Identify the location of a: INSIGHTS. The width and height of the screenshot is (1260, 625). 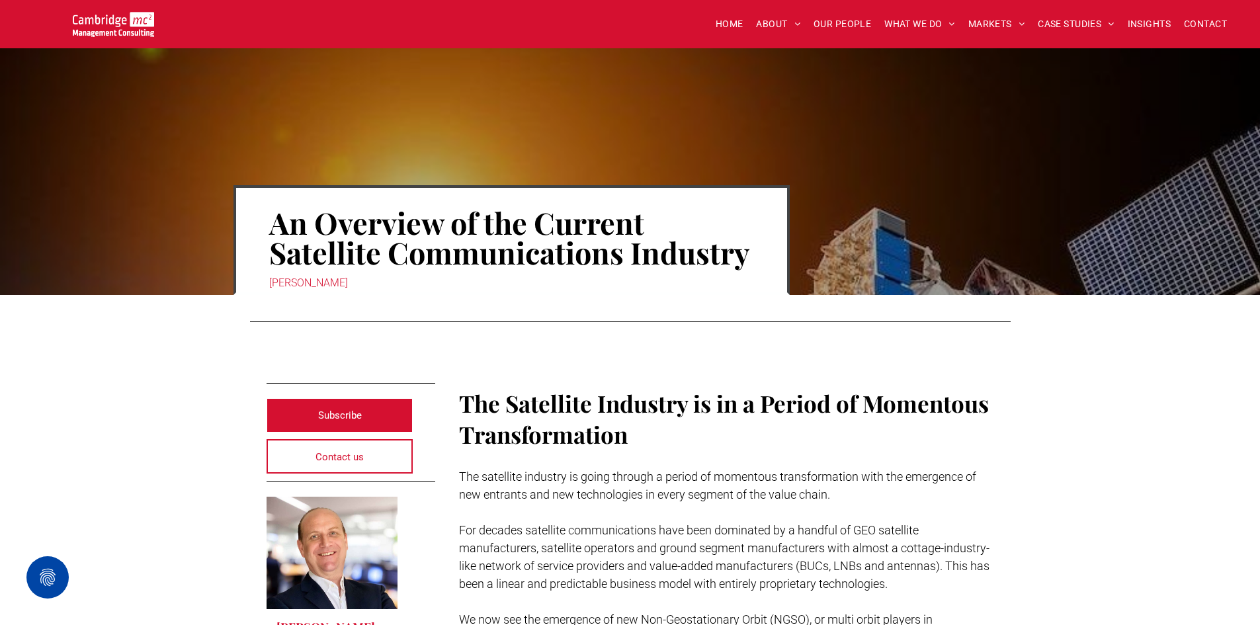
(1149, 24).